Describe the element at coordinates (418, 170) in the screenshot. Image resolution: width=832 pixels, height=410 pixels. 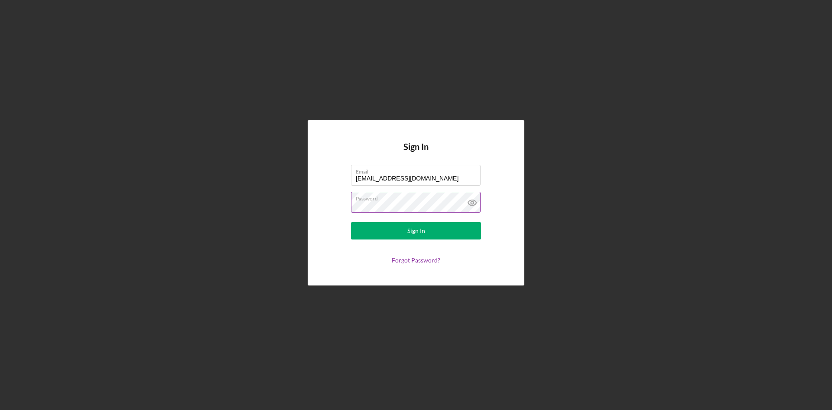
I see `label: Email` at that location.